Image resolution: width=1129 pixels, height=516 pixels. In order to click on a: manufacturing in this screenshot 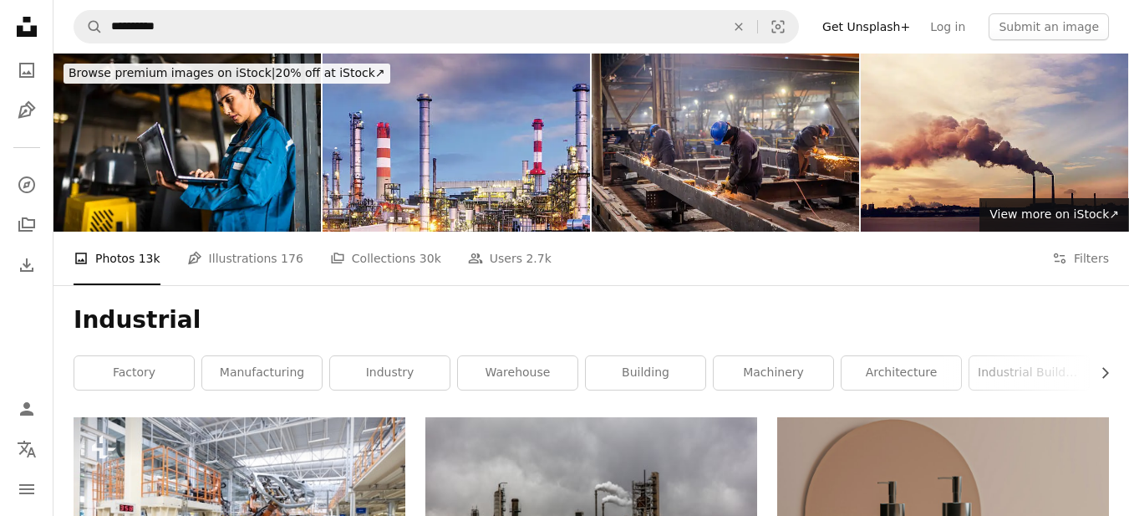, I will do `click(262, 373)`.